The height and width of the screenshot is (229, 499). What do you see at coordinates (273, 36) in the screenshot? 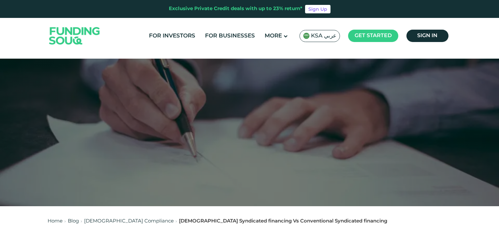
I see `span: More` at bounding box center [273, 36].